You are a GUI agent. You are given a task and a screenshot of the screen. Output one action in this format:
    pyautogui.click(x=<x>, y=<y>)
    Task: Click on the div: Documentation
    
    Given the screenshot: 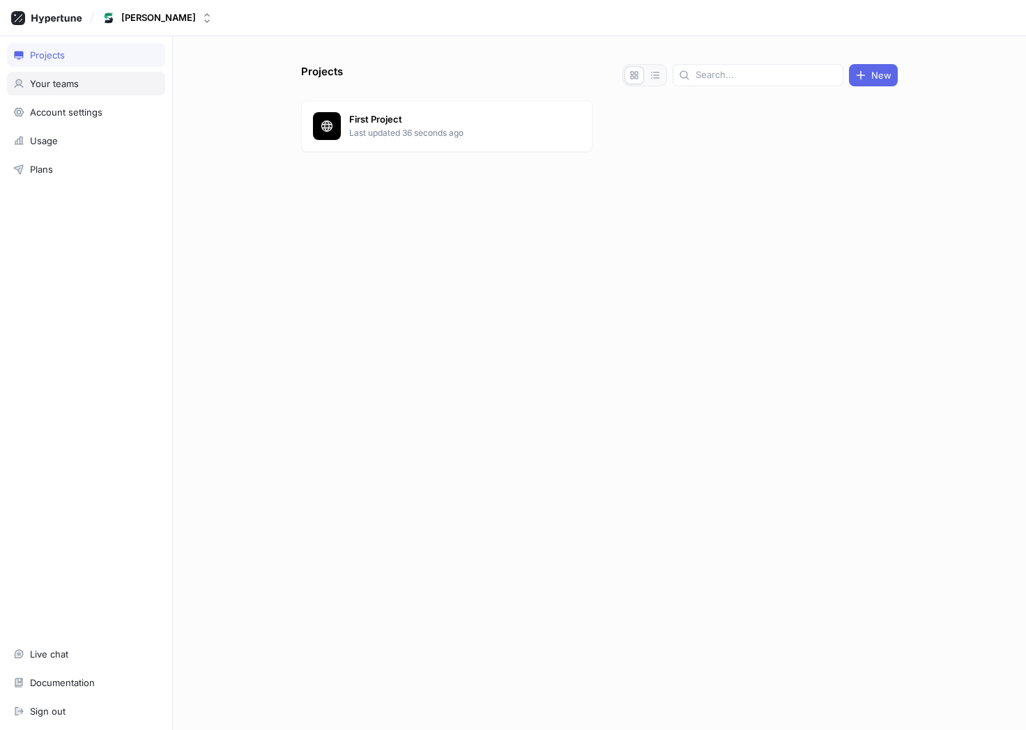 What is the action you would take?
    pyautogui.click(x=62, y=683)
    